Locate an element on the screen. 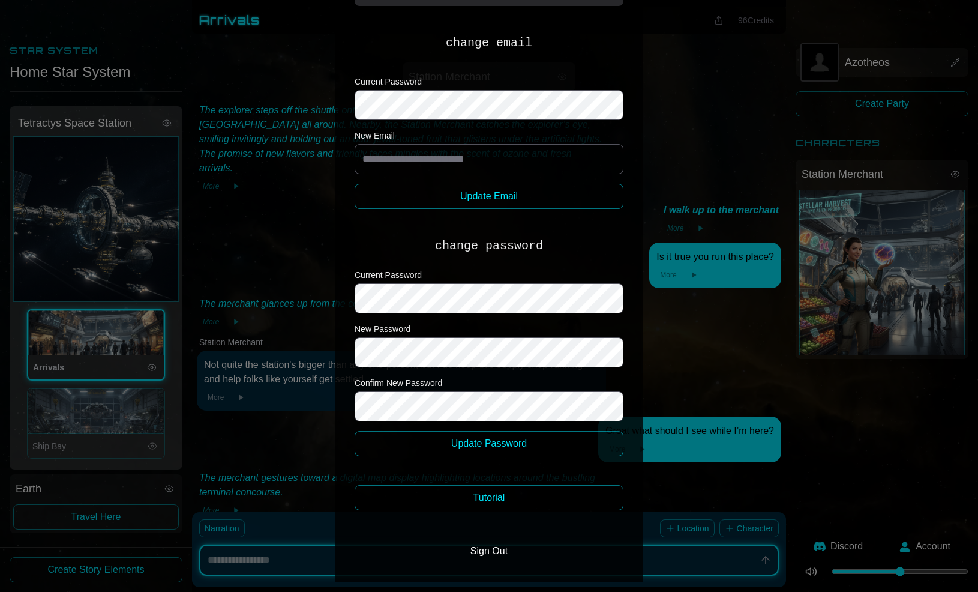 The width and height of the screenshot is (978, 592). h2: change email is located at coordinates (489, 43).